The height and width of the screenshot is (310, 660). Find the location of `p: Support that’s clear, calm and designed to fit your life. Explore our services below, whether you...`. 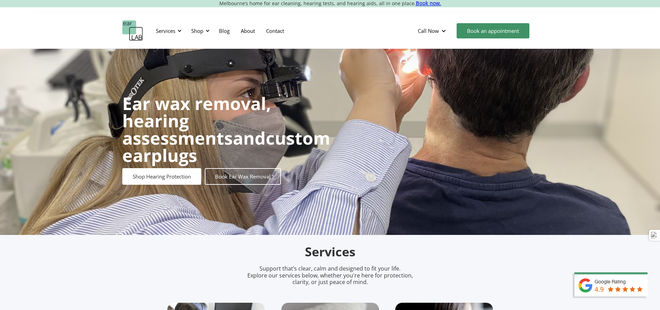

p: Support that’s clear, calm and designed to fit your life. Explore our services below, whether you... is located at coordinates (330, 276).